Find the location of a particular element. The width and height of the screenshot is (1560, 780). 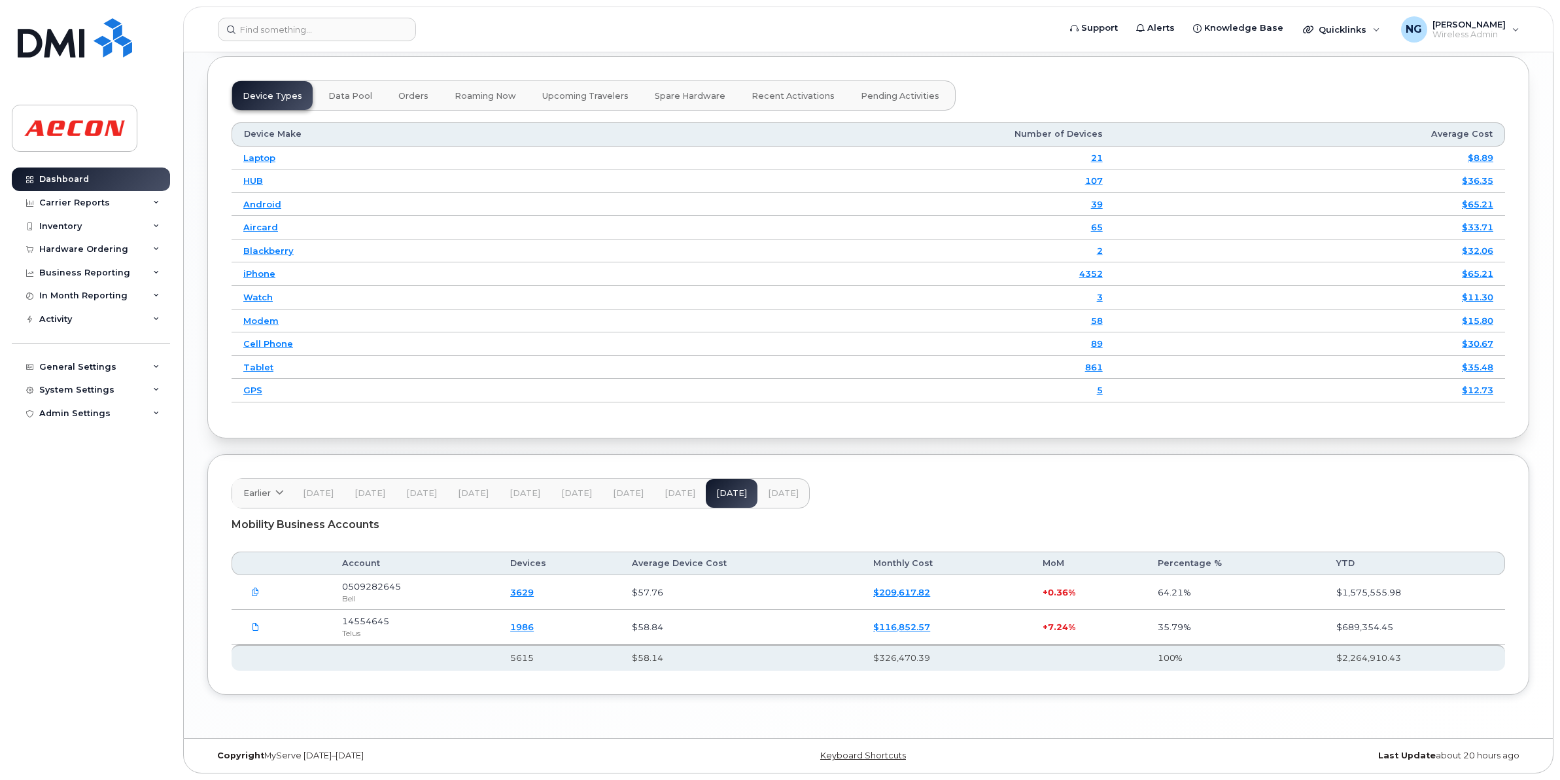

th: YTD is located at coordinates (1415, 563).